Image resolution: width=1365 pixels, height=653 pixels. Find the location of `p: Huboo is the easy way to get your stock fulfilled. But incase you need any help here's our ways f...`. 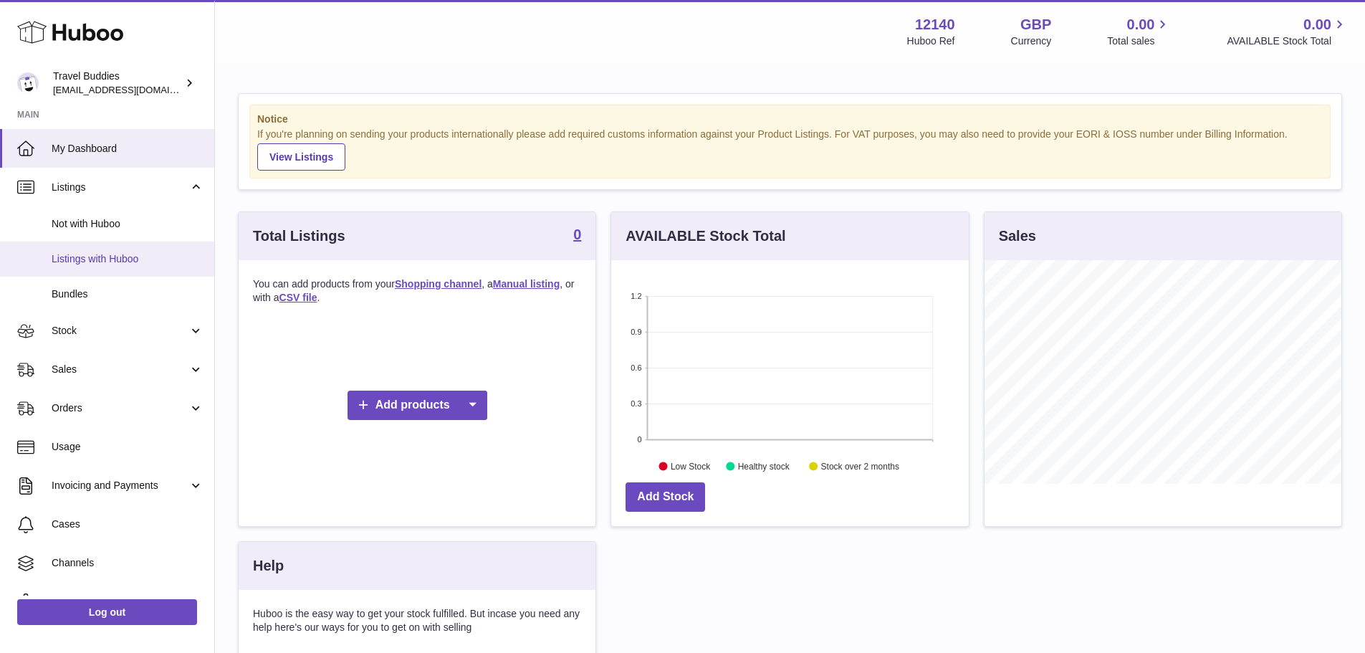

p: Huboo is the easy way to get your stock fulfilled. But incase you need any help here's our ways f... is located at coordinates (417, 621).